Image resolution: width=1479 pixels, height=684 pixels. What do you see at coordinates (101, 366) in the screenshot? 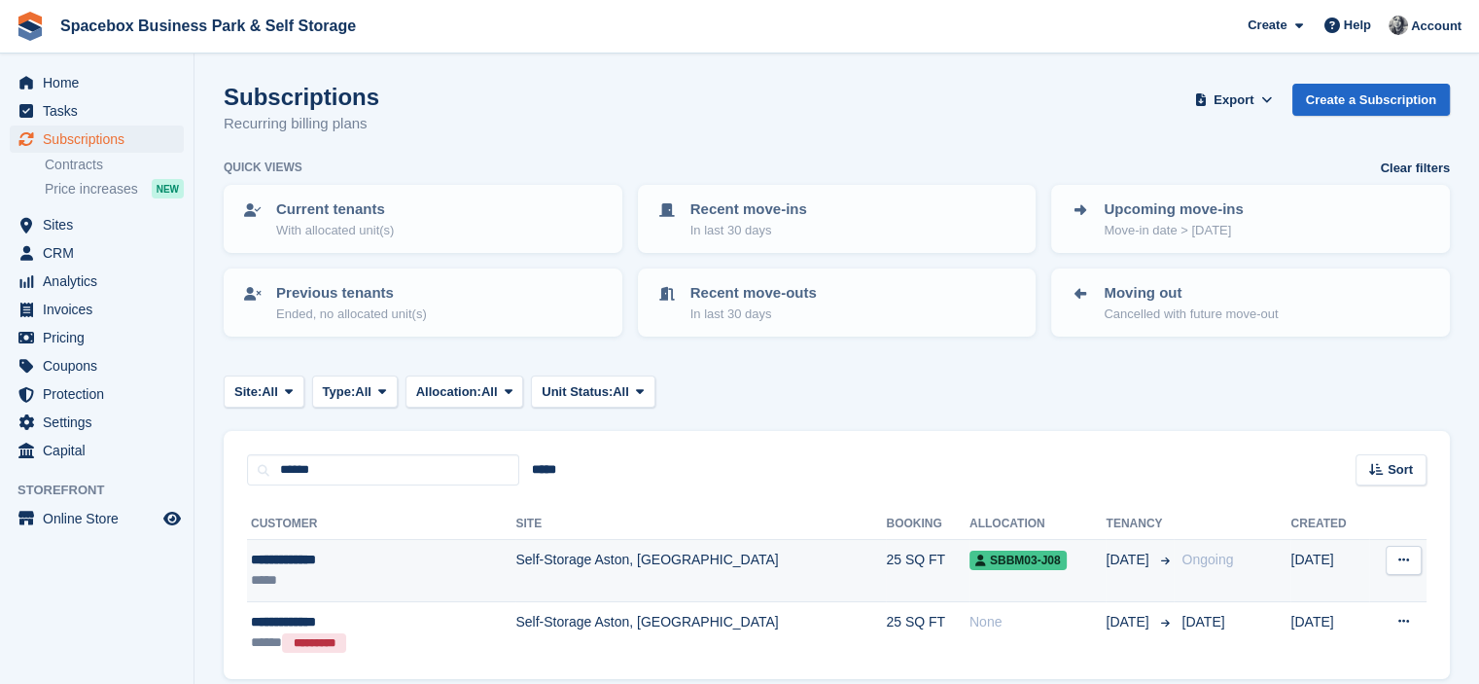
I see `span: Coupons` at bounding box center [101, 366].